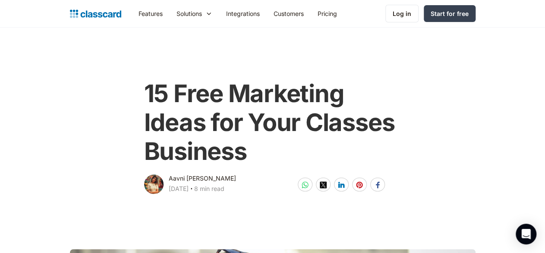 This screenshot has height=253, width=545. Describe the element at coordinates (289, 13) in the screenshot. I see `a: Customers` at that location.